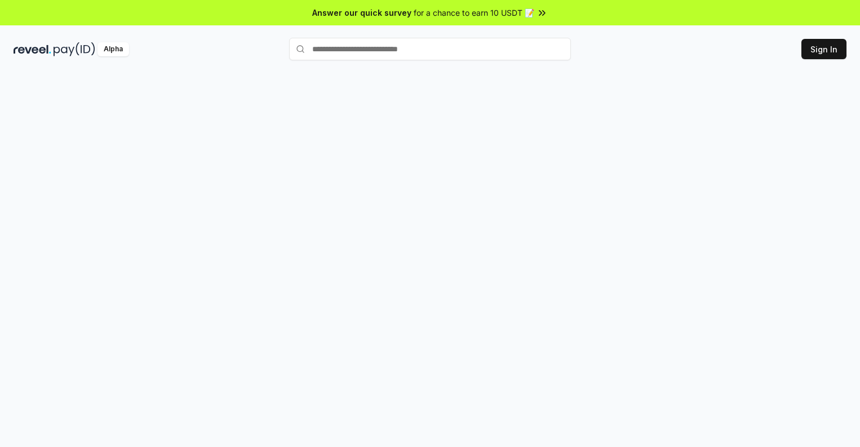 This screenshot has width=860, height=447. What do you see at coordinates (113, 49) in the screenshot?
I see `div: Alpha` at bounding box center [113, 49].